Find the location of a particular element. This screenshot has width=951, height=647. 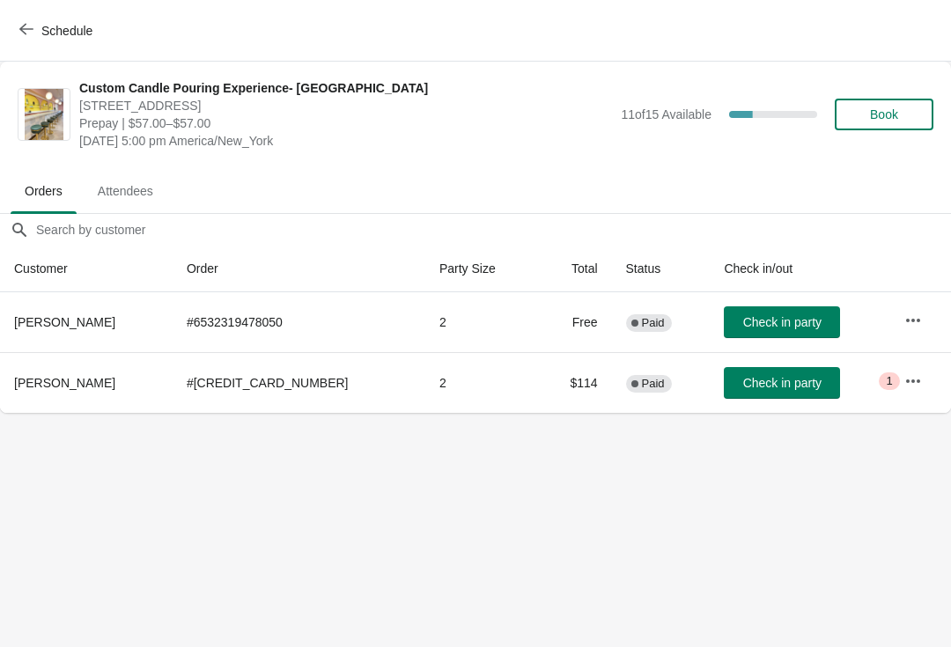

input: Search by customer is located at coordinates (493, 230).